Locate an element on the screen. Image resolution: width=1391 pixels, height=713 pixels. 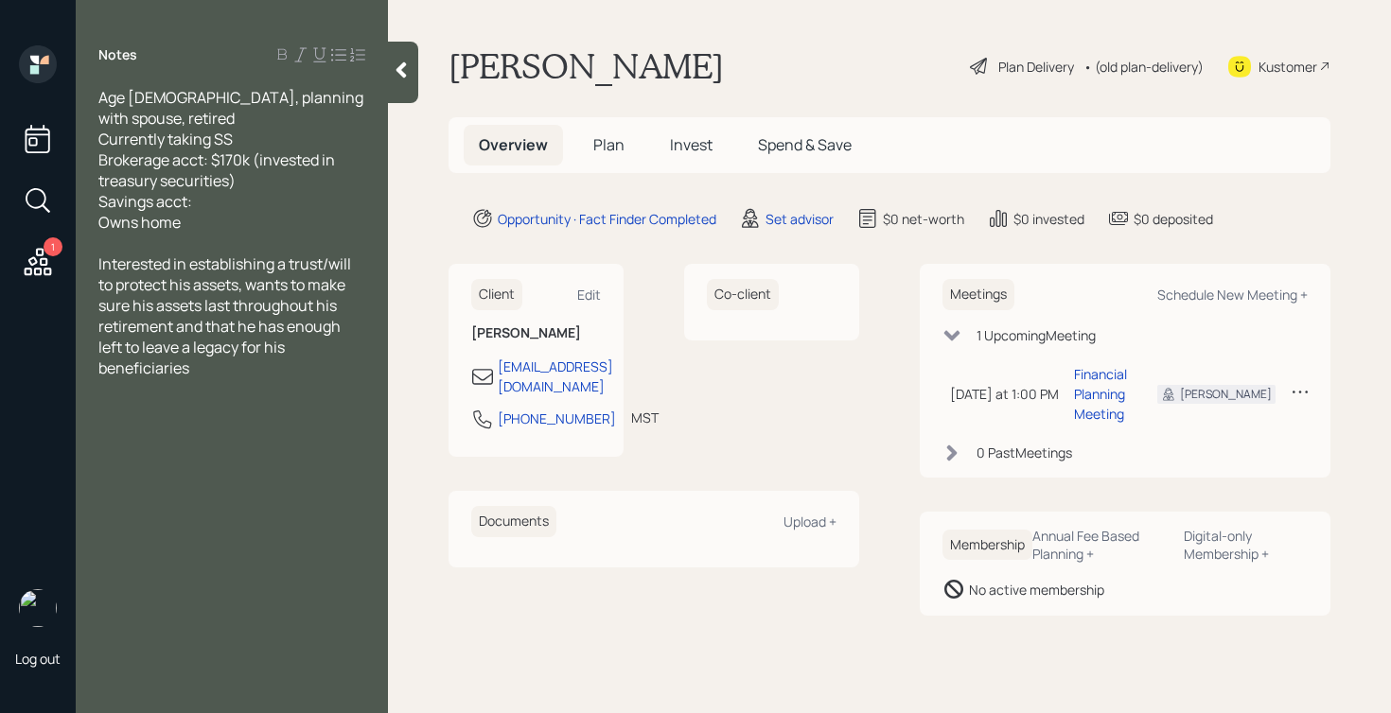
div: 0 Past Meeting s is located at coordinates (1024, 452).